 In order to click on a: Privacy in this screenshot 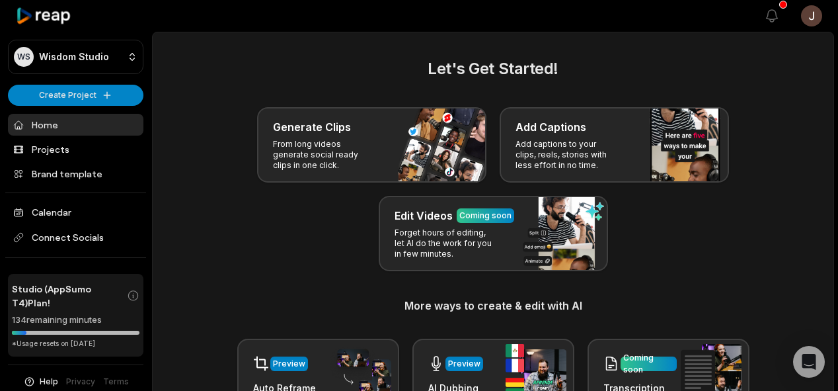, I will do `click(81, 381)`.